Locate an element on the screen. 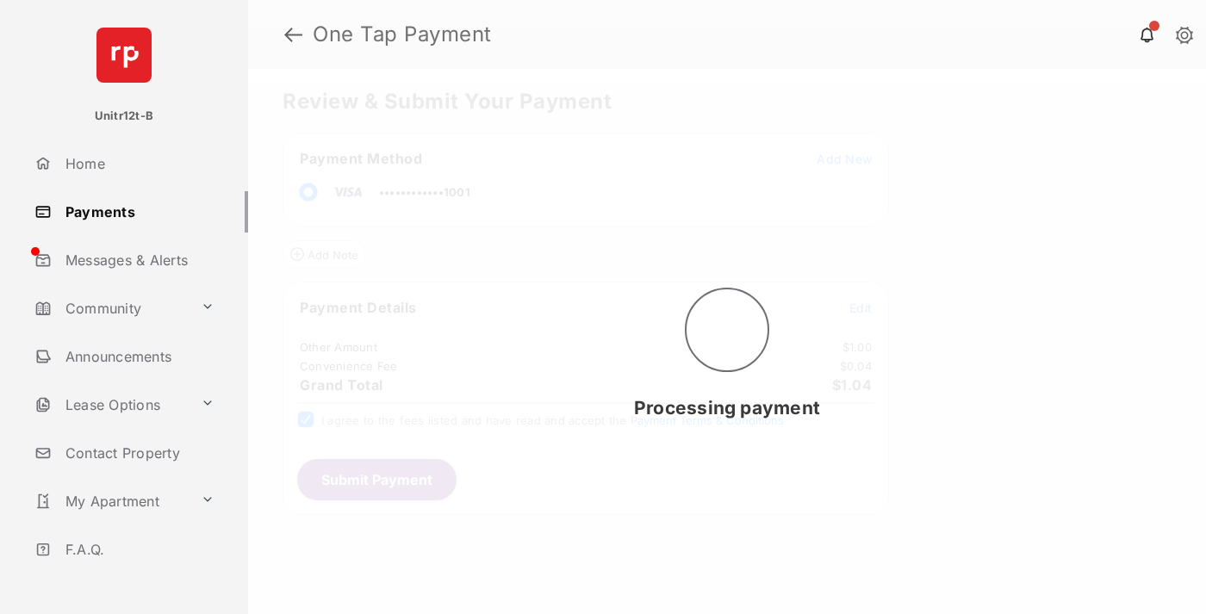  p: Unitr12t-B is located at coordinates (124, 116).